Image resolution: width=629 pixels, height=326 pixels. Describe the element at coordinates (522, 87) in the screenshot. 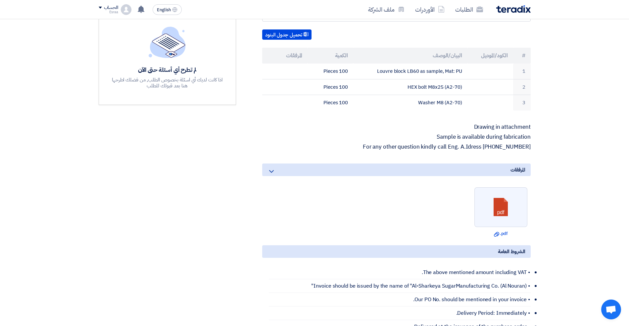

I see `td: 2` at that location.